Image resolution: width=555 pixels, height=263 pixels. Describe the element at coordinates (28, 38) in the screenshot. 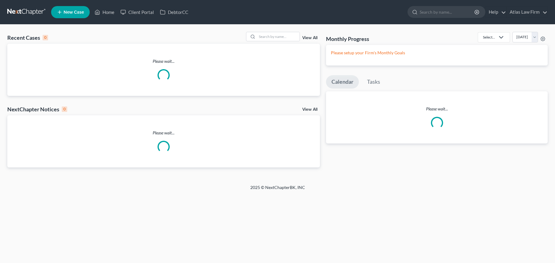

I see `div: Recent Cases` at that location.